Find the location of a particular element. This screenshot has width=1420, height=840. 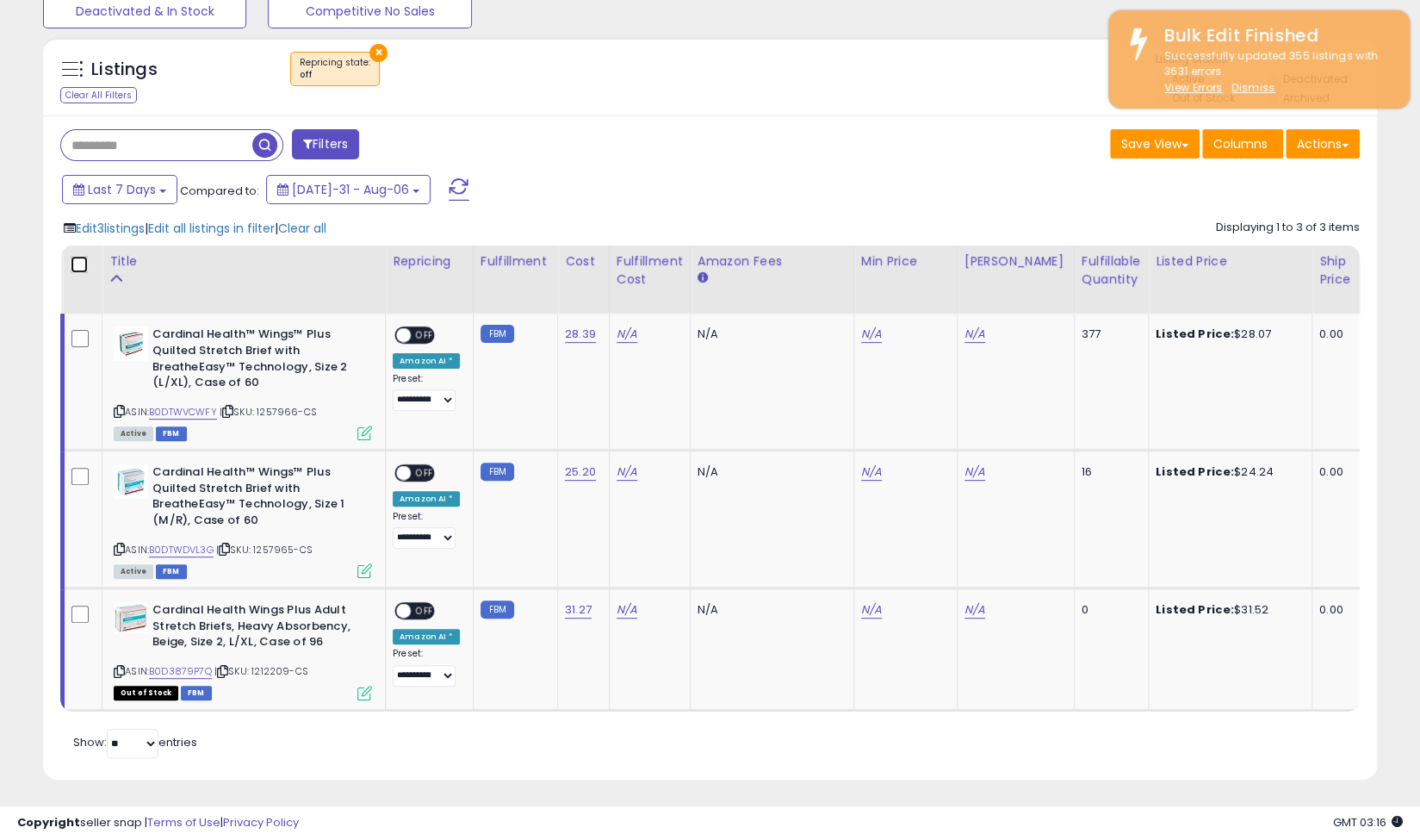

div: Fulfillable Quantity is located at coordinates (1111, 270).